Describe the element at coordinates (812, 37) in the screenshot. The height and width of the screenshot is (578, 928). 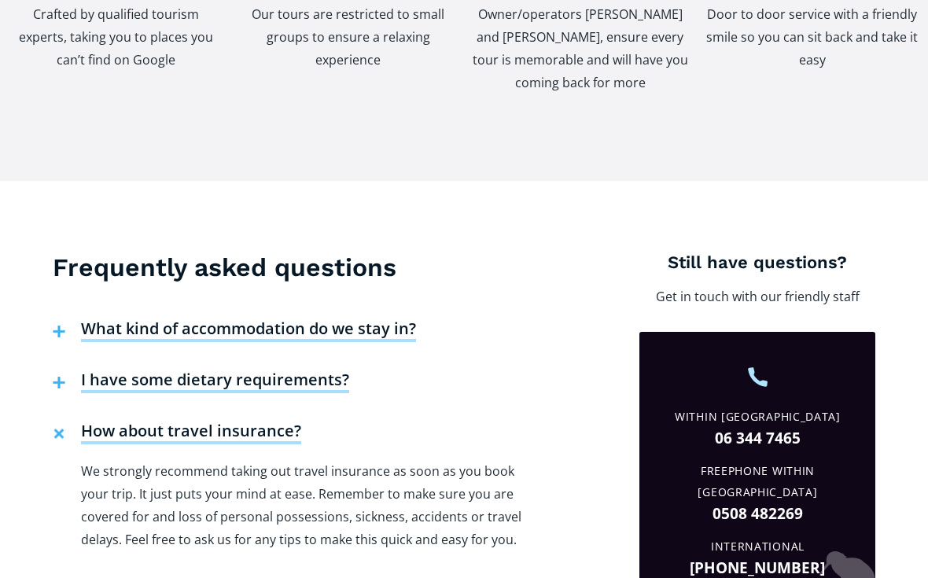
I see `p: Door to door service with a friendly smile so you can sit back and take it easy` at that location.